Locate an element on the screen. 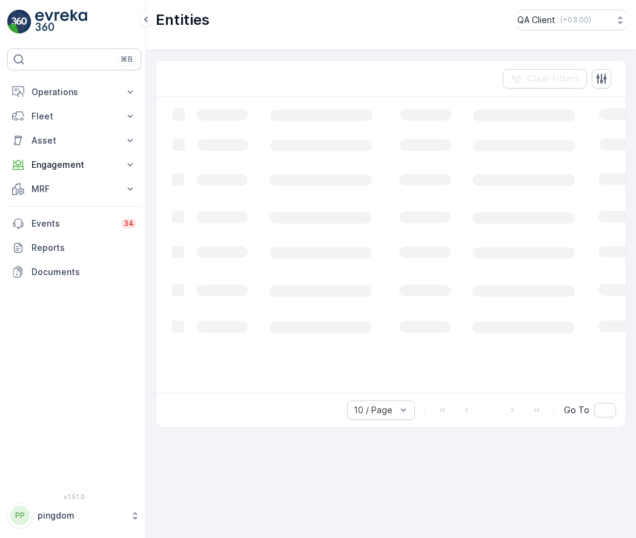 The height and width of the screenshot is (538, 636). p: QA Client is located at coordinates (536, 20).